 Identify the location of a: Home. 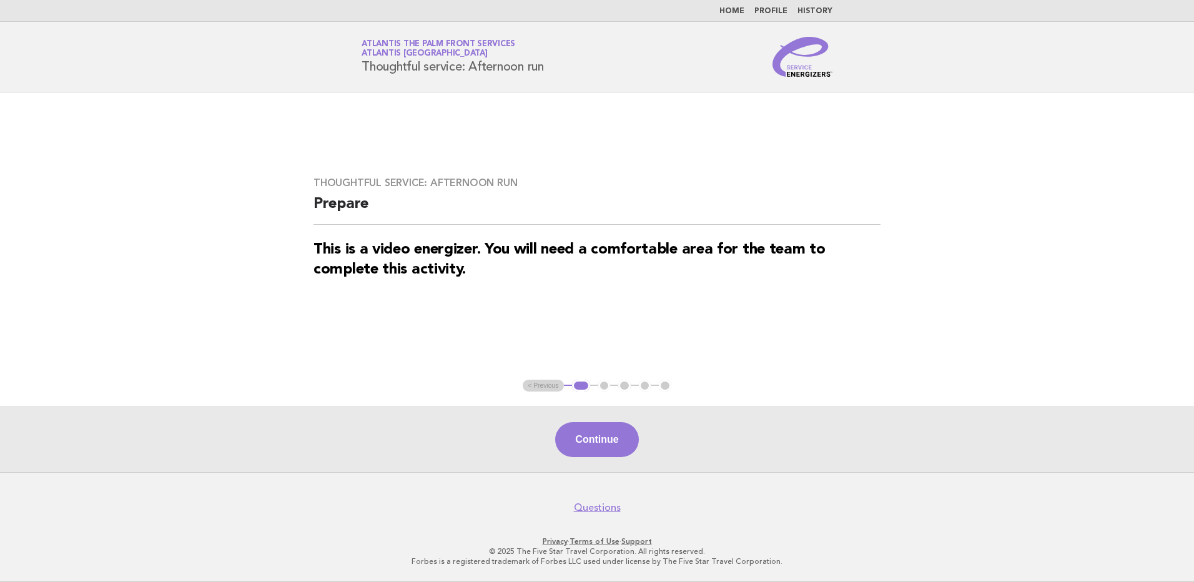
(732, 11).